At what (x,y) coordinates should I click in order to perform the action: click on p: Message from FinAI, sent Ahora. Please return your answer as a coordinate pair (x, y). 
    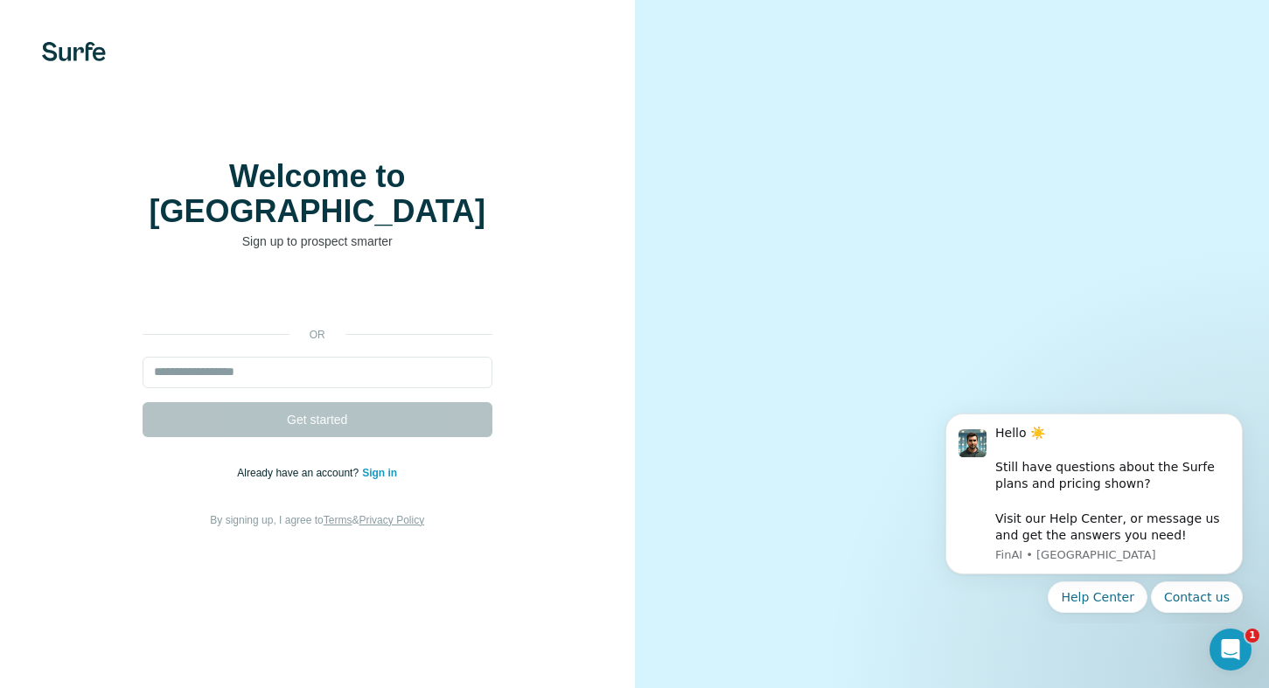
    Looking at the image, I should click on (193, 157).